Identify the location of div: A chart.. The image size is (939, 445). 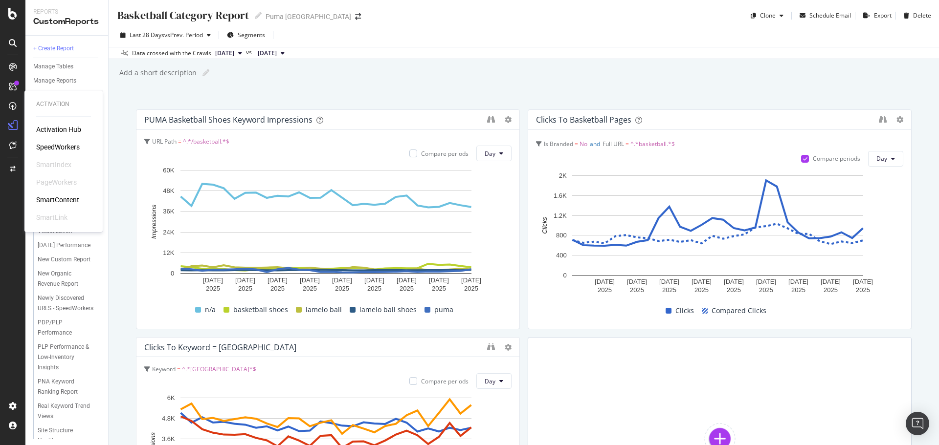
(718, 233).